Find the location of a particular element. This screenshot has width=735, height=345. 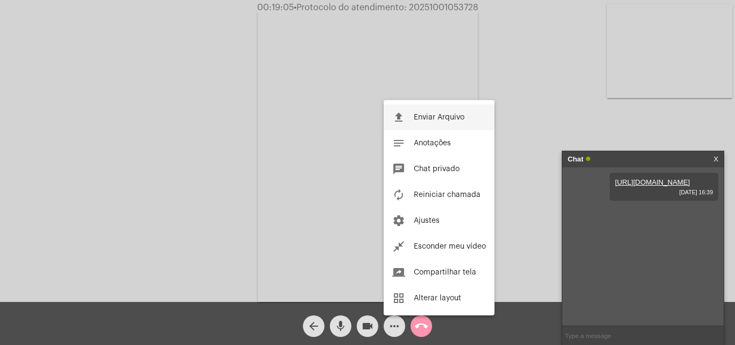

mat-icon: screen_share is located at coordinates (399, 272).